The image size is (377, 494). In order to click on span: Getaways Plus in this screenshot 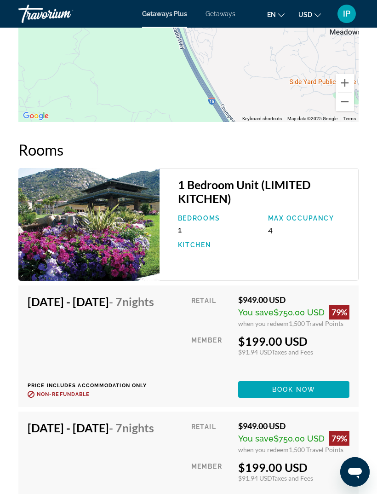, I will do `click(165, 14)`.